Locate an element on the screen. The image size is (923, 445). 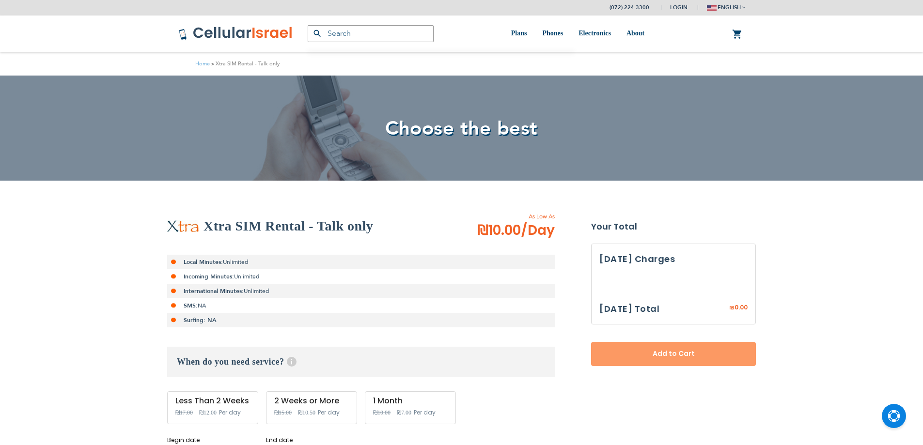
span: ₪15.00 is located at coordinates (283, 413).